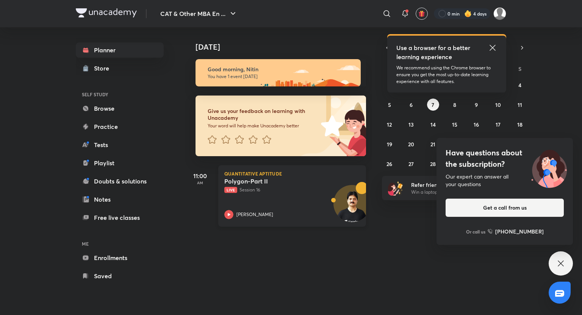 The width and height of the screenshot is (582, 315). I want to click on img: streak, so click(468, 14).